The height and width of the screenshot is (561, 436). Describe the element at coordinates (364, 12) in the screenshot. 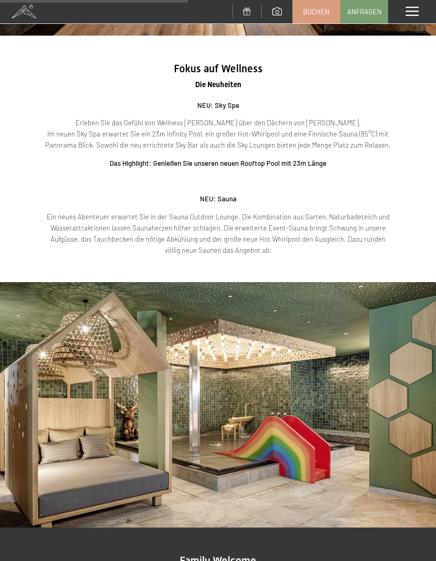

I see `a: Anfragen` at that location.